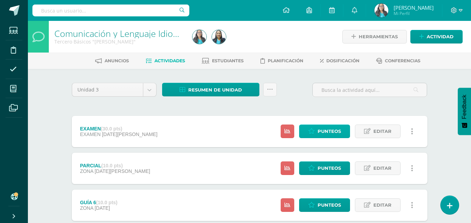  I want to click on span: Dosificación, so click(343, 61).